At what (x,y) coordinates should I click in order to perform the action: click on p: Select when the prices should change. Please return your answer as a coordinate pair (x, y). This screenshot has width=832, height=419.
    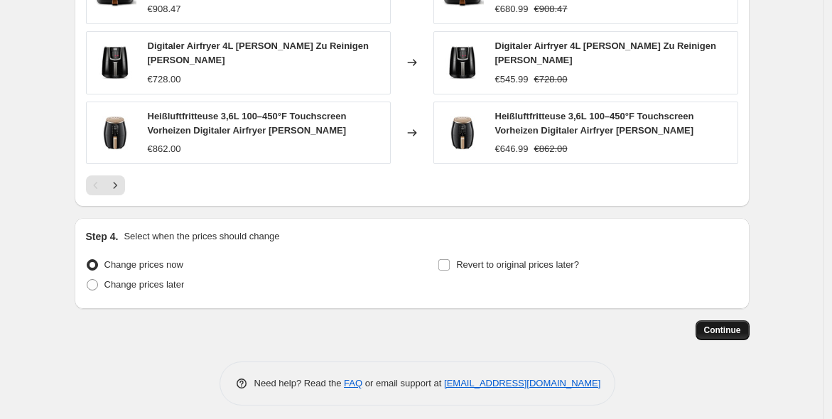
    Looking at the image, I should click on (201, 237).